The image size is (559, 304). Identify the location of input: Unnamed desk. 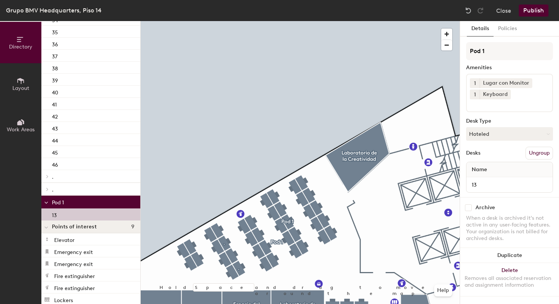
(510, 185).